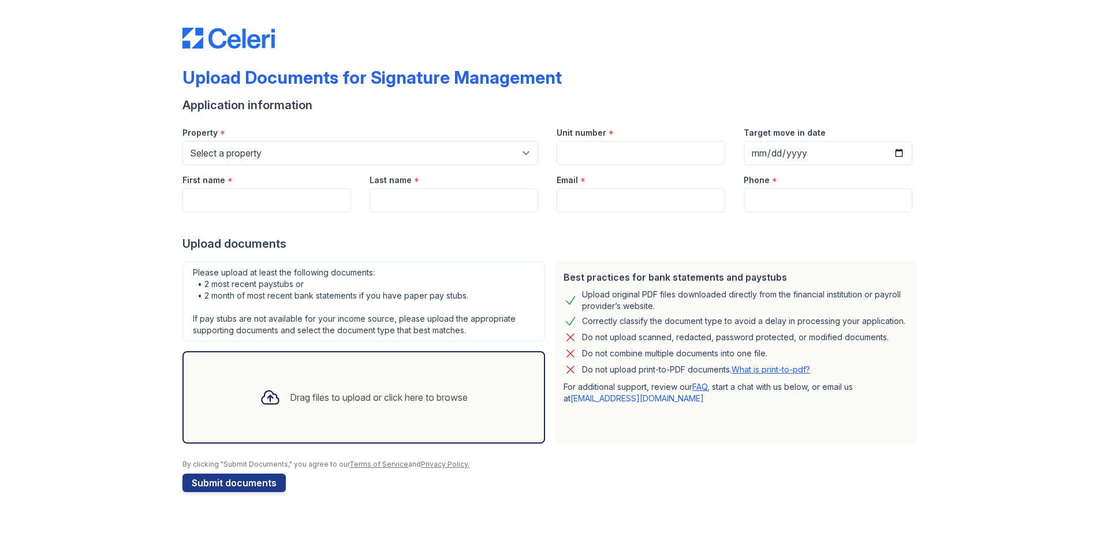 The width and height of the screenshot is (1104, 551). Describe the element at coordinates (552, 464) in the screenshot. I see `div: By clicking "Submit Documents," you agree to our and` at that location.